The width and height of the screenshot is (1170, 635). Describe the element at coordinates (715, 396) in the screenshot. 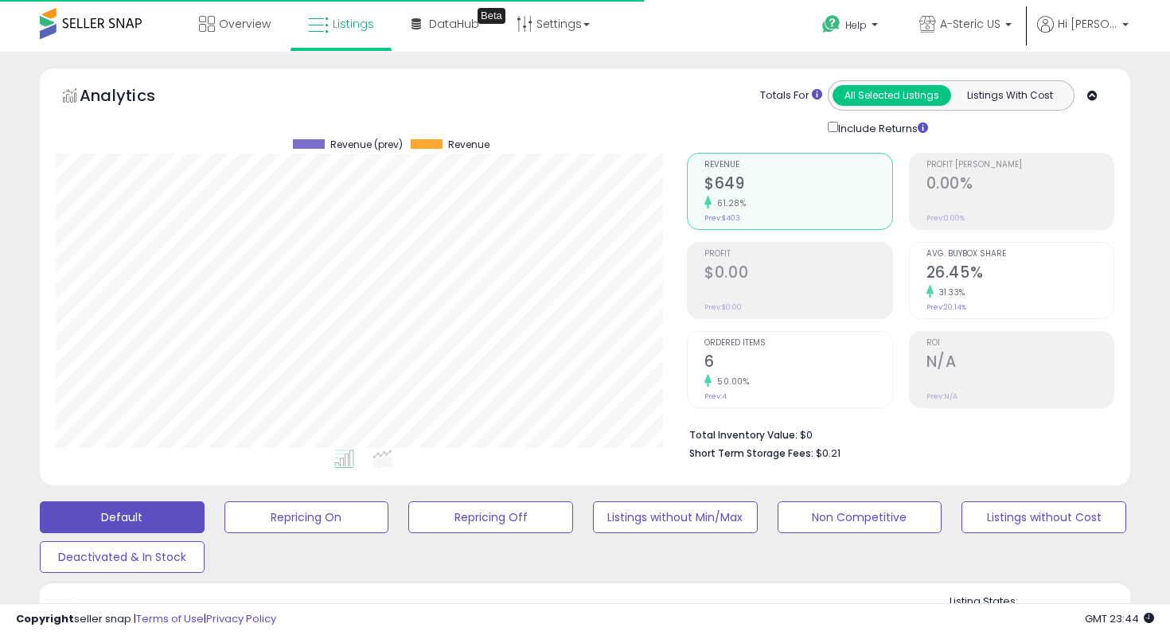

I see `small: Prev: 4` at that location.